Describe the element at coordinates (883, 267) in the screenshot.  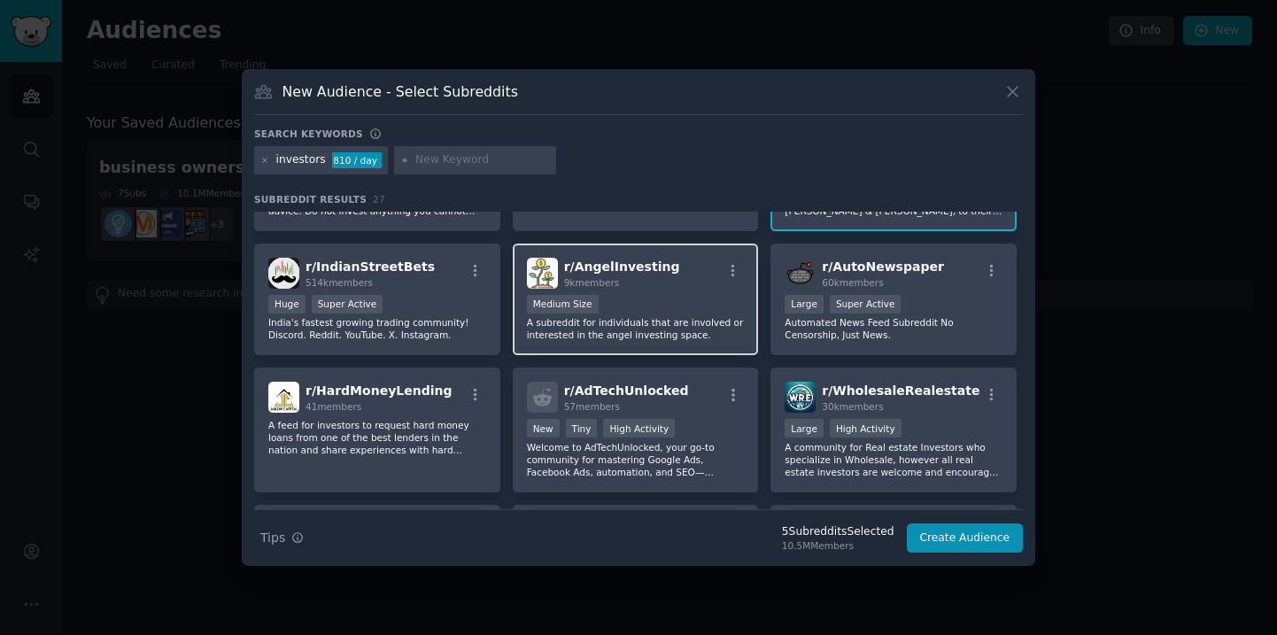
I see `span: r/ AutoNewspaper` at that location.